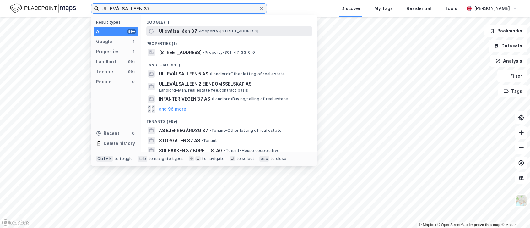 This screenshot has height=228, width=530. What do you see at coordinates (104, 41) in the screenshot?
I see `div: Google` at bounding box center [104, 41].